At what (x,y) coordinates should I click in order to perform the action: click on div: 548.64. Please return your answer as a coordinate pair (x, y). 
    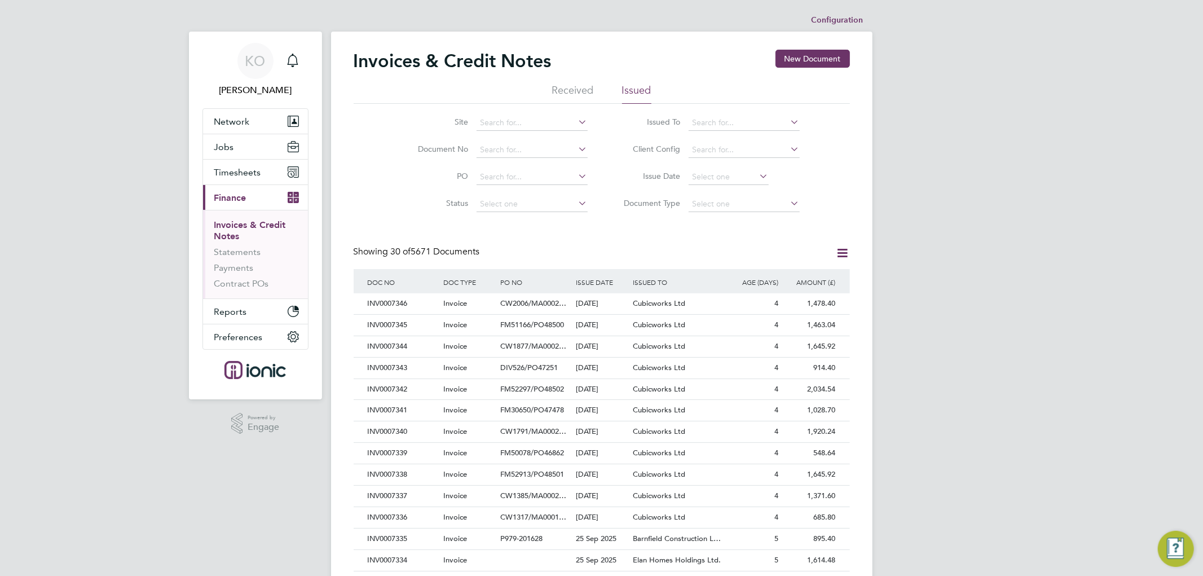
    Looking at the image, I should click on (810, 453).